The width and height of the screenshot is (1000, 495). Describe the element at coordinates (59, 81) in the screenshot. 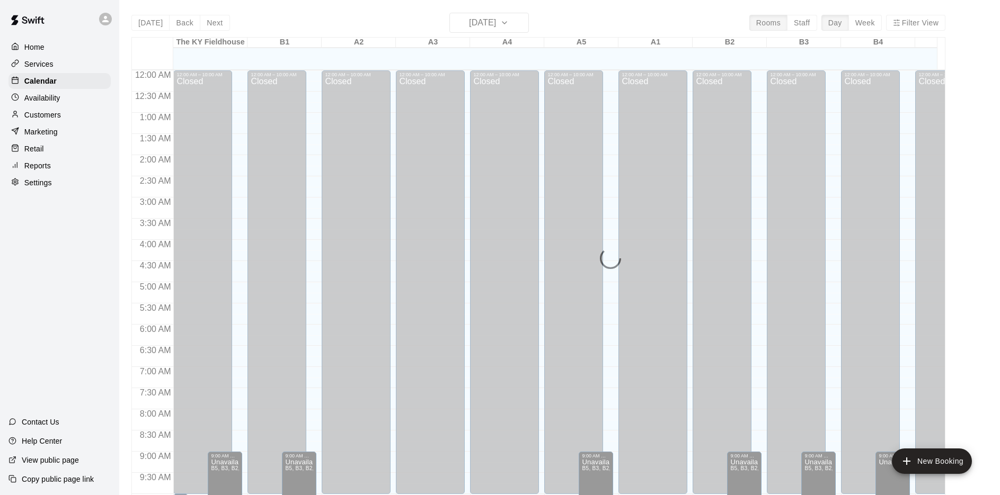

I see `div: Calendar` at that location.